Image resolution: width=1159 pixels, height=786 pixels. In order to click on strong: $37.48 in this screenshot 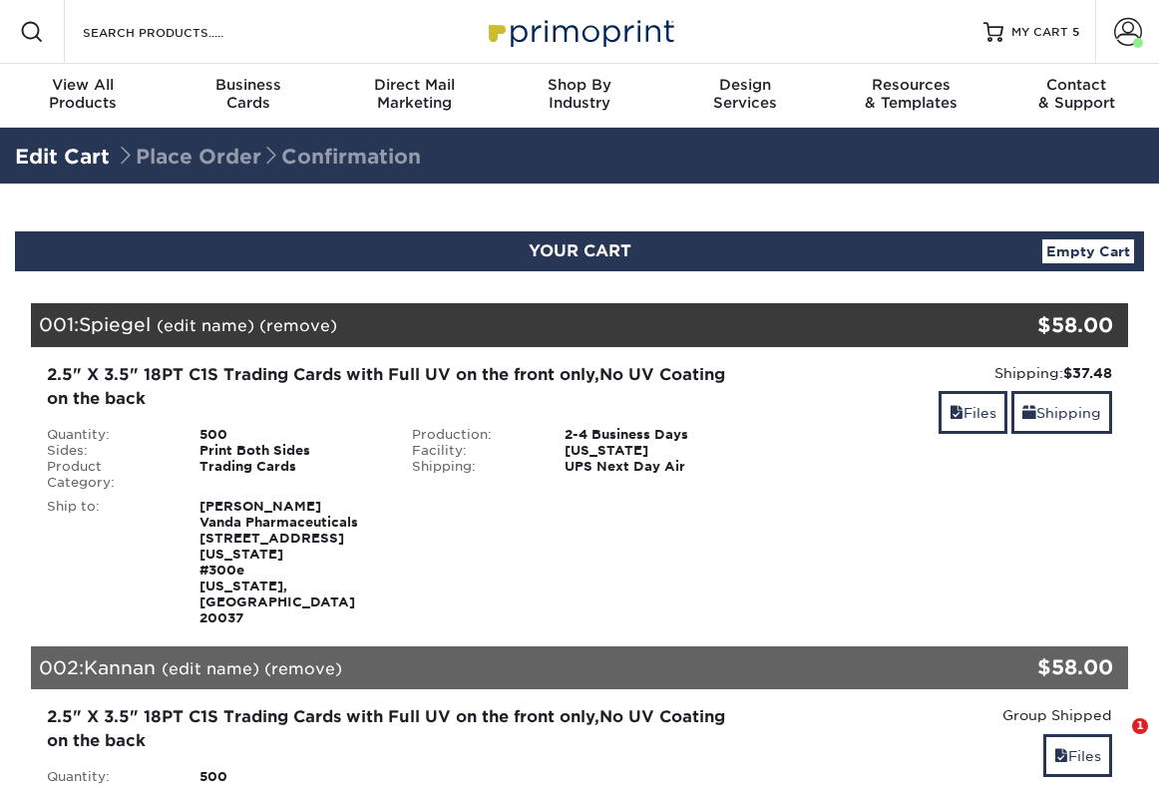, I will do `click(1087, 373)`.